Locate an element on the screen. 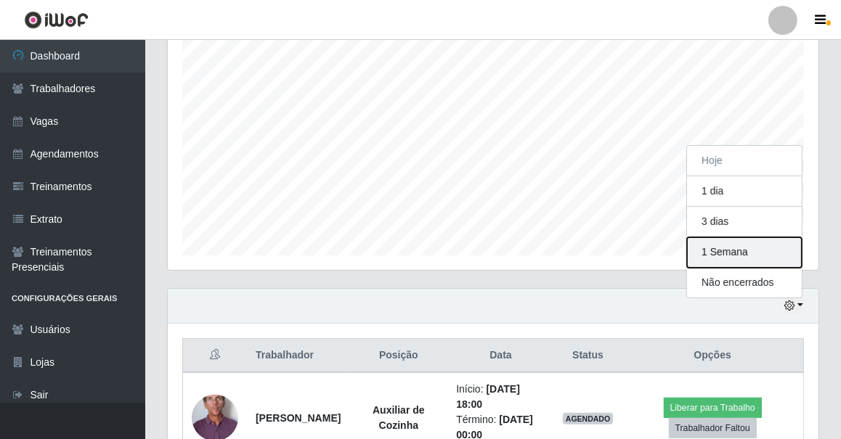 The image size is (841, 439). th: Data is located at coordinates (501, 356).